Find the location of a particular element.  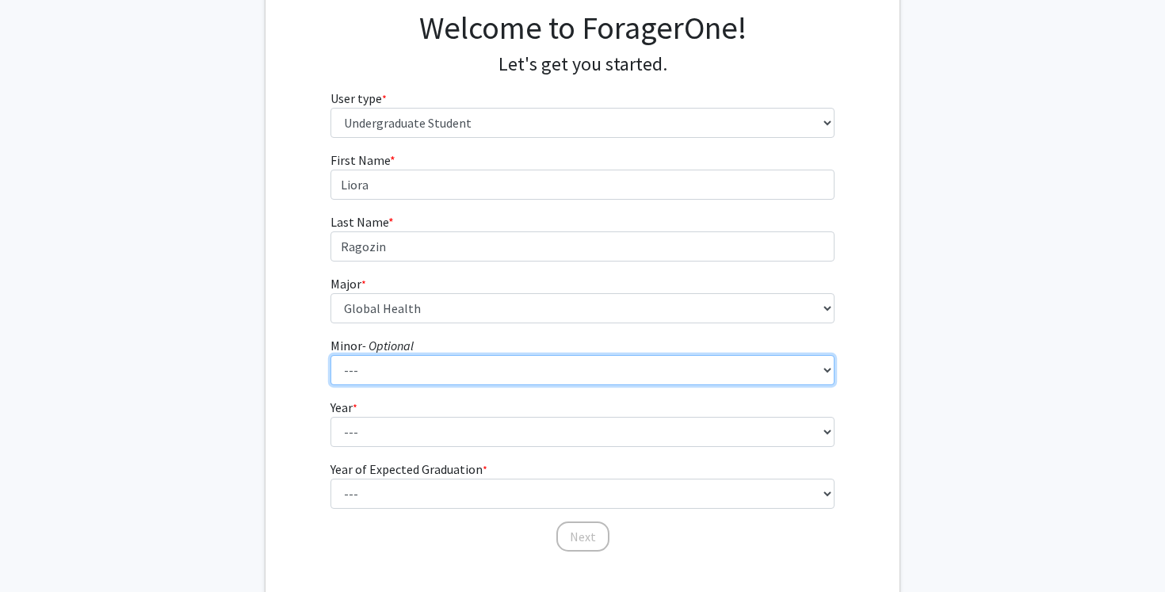

button: Next is located at coordinates (583, 537).